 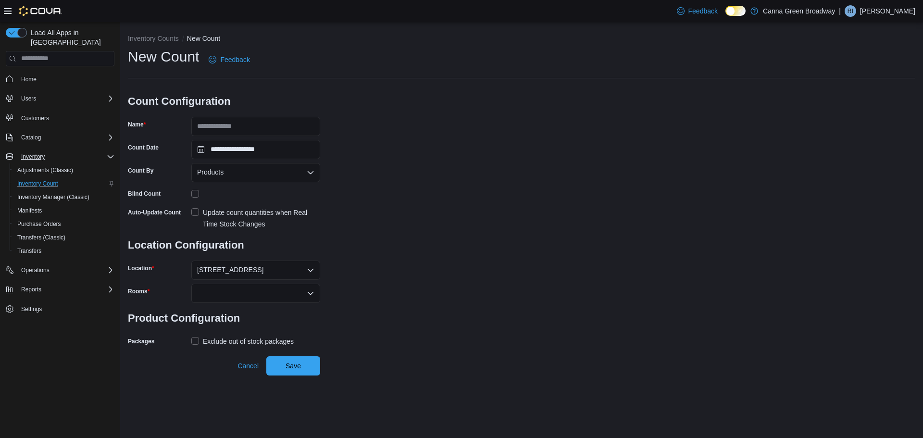 What do you see at coordinates (41, 238) in the screenshot?
I see `a: Transfers (Classic)` at bounding box center [41, 238].